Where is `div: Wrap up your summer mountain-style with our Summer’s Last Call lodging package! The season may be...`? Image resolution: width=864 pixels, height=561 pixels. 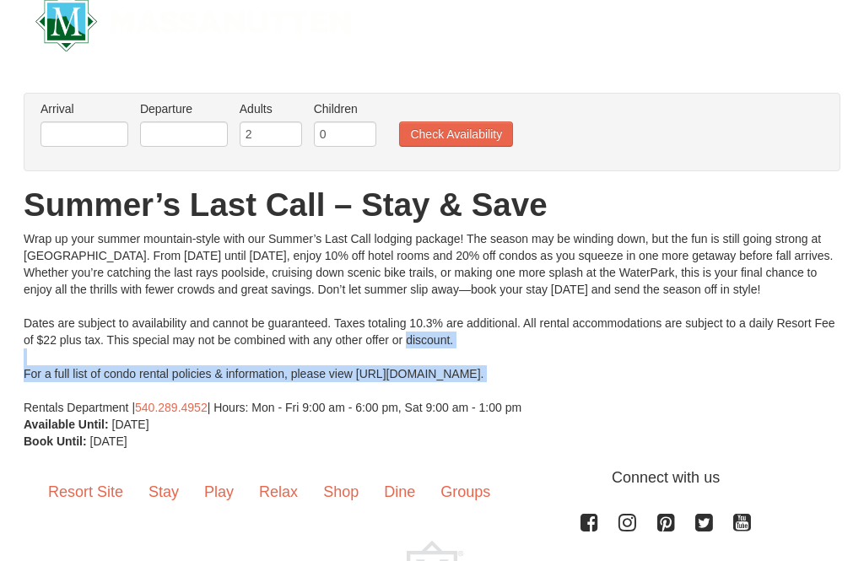 div: Wrap up your summer mountain-style with our Summer’s Last Call lodging package! The season may be... is located at coordinates (432, 324).